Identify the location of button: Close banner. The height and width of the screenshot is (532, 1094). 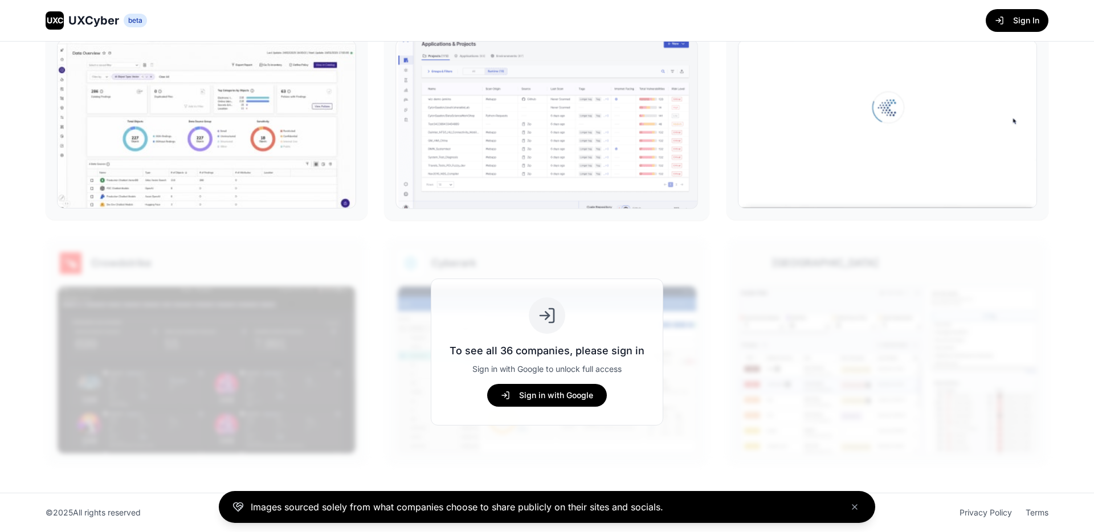
(855, 507).